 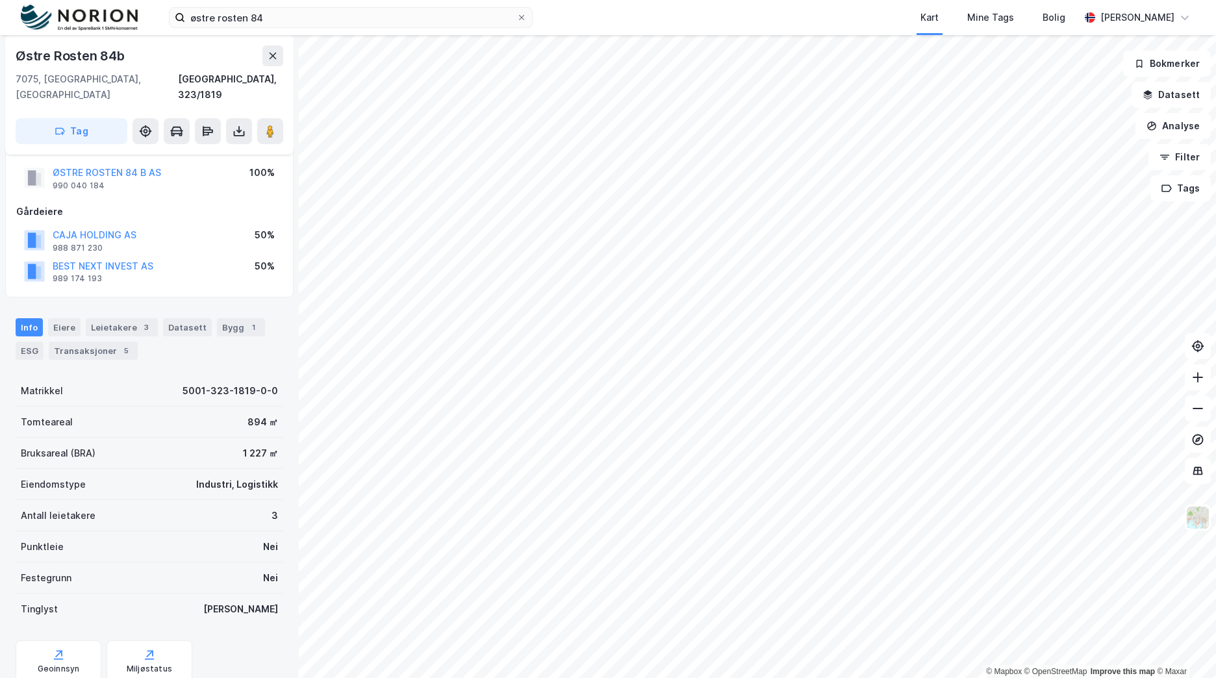 What do you see at coordinates (39, 609) in the screenshot?
I see `div: Tinglyst` at bounding box center [39, 609].